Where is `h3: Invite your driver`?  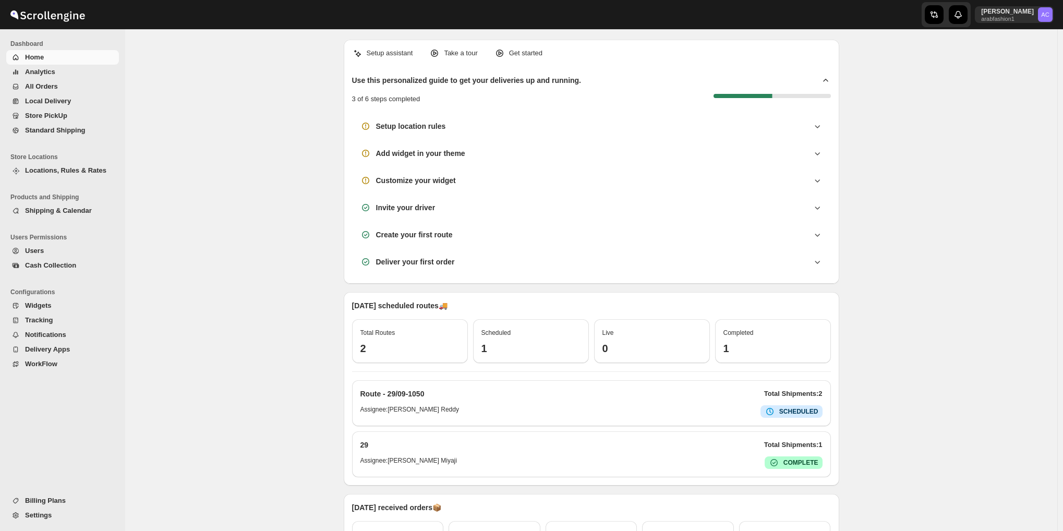 h3: Invite your driver is located at coordinates (406, 208).